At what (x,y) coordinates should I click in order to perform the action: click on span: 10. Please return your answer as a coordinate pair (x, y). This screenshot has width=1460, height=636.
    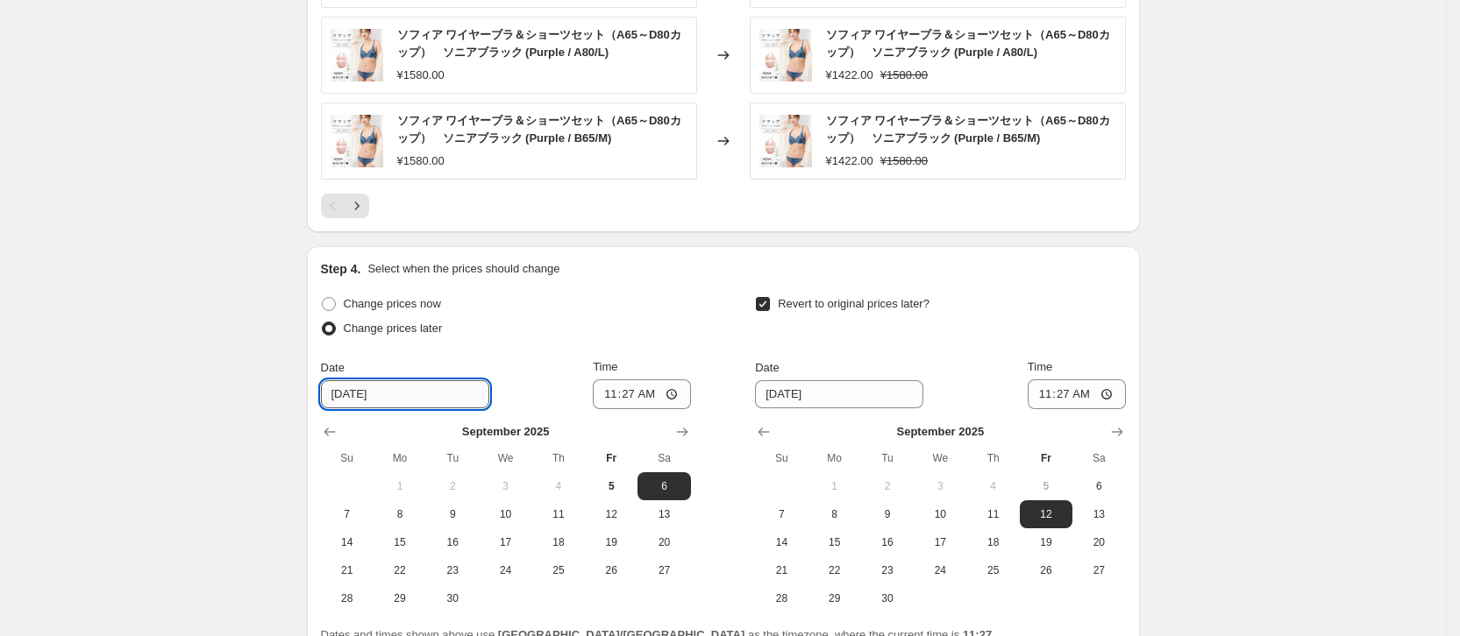
    Looking at the image, I should click on (505, 515).